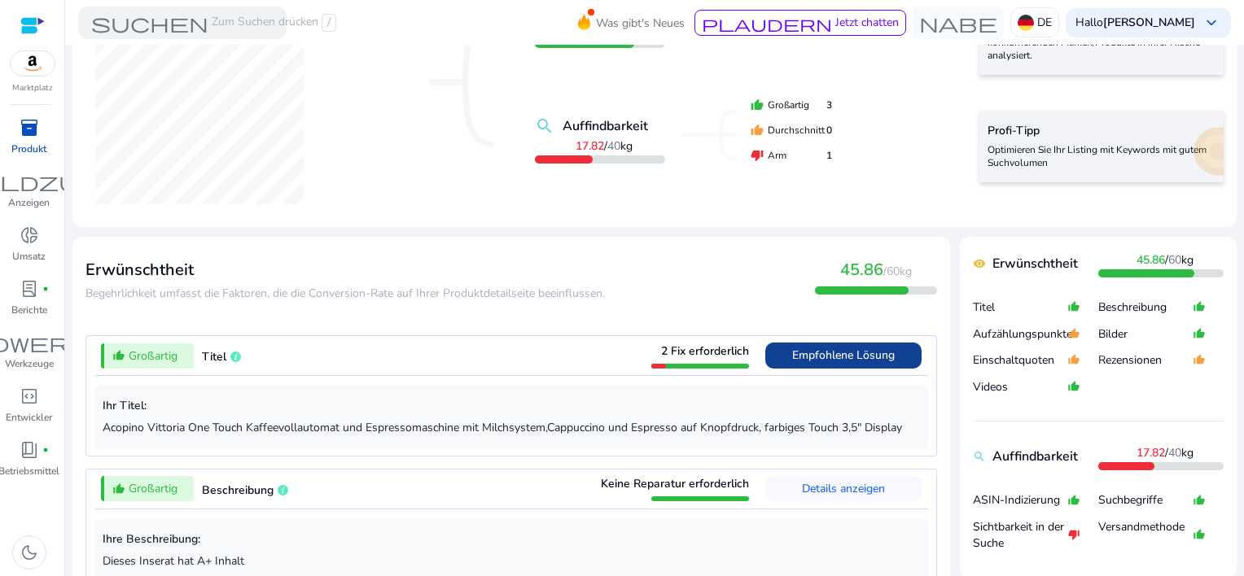 This screenshot has height=576, width=1244. What do you see at coordinates (511, 406) in the screenshot?
I see `h5: Ihr Titel:` at bounding box center [511, 406].